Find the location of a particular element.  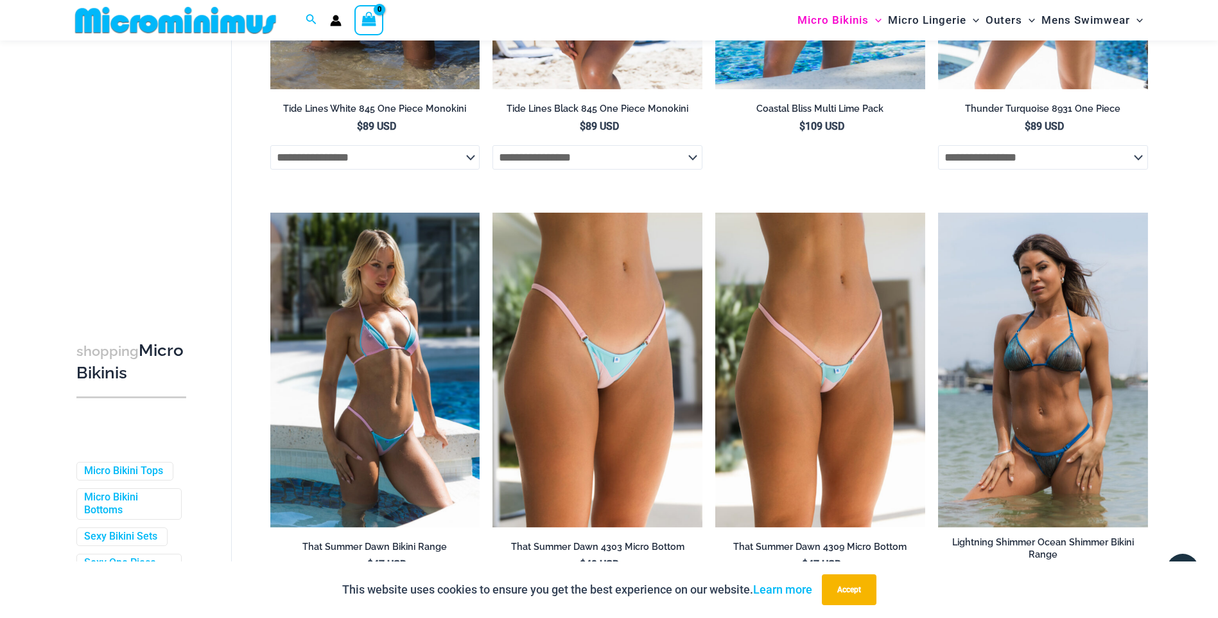

a: Coastal Bliss Multi Lime Pack is located at coordinates (820, 111).